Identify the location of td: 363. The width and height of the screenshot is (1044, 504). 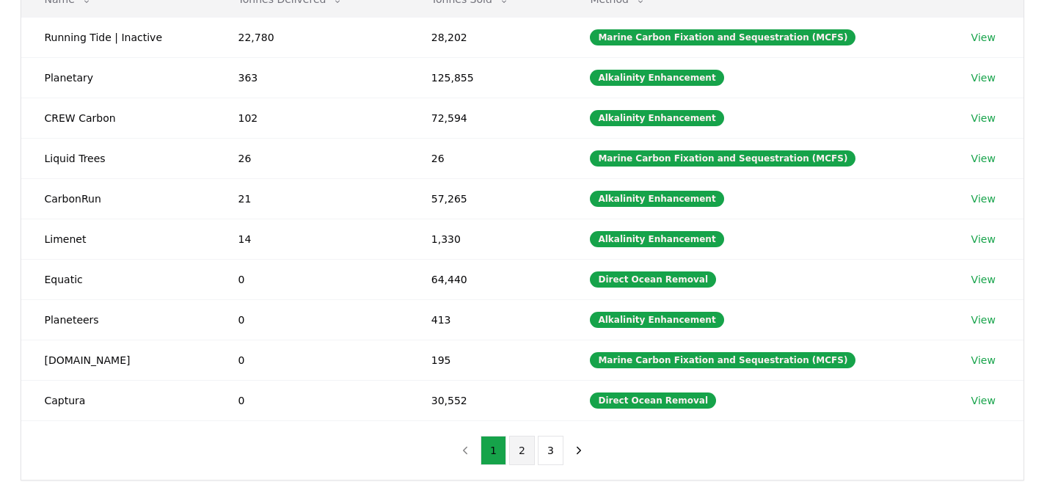
(311, 77).